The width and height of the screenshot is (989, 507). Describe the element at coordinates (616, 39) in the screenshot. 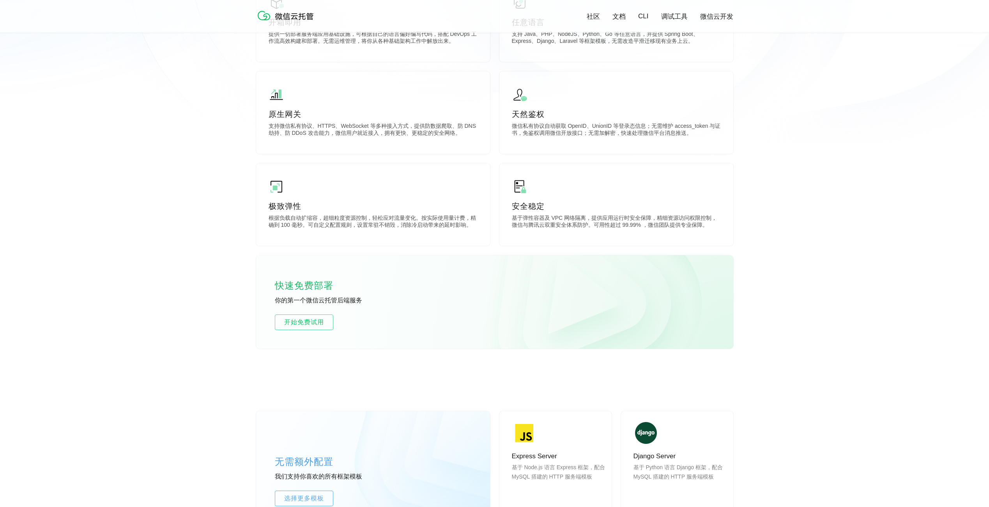

I see `p: 支持 Java、PHP、NodeJS、Python、Go 等任意语言，并提供 Spring Boot、Express、Django、Laravel 等框架模板，无需改造平滑迁移现有业务上云。` at that location.